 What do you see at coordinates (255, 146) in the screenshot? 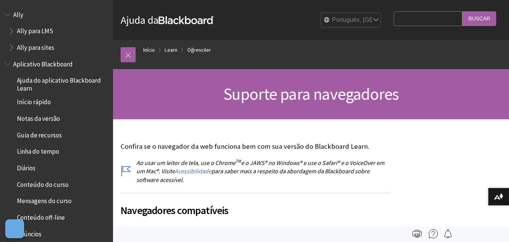
I see `p: Confira se o navegador da web funciona bem com sua versão do Blackboard Learn.` at bounding box center [255, 146].